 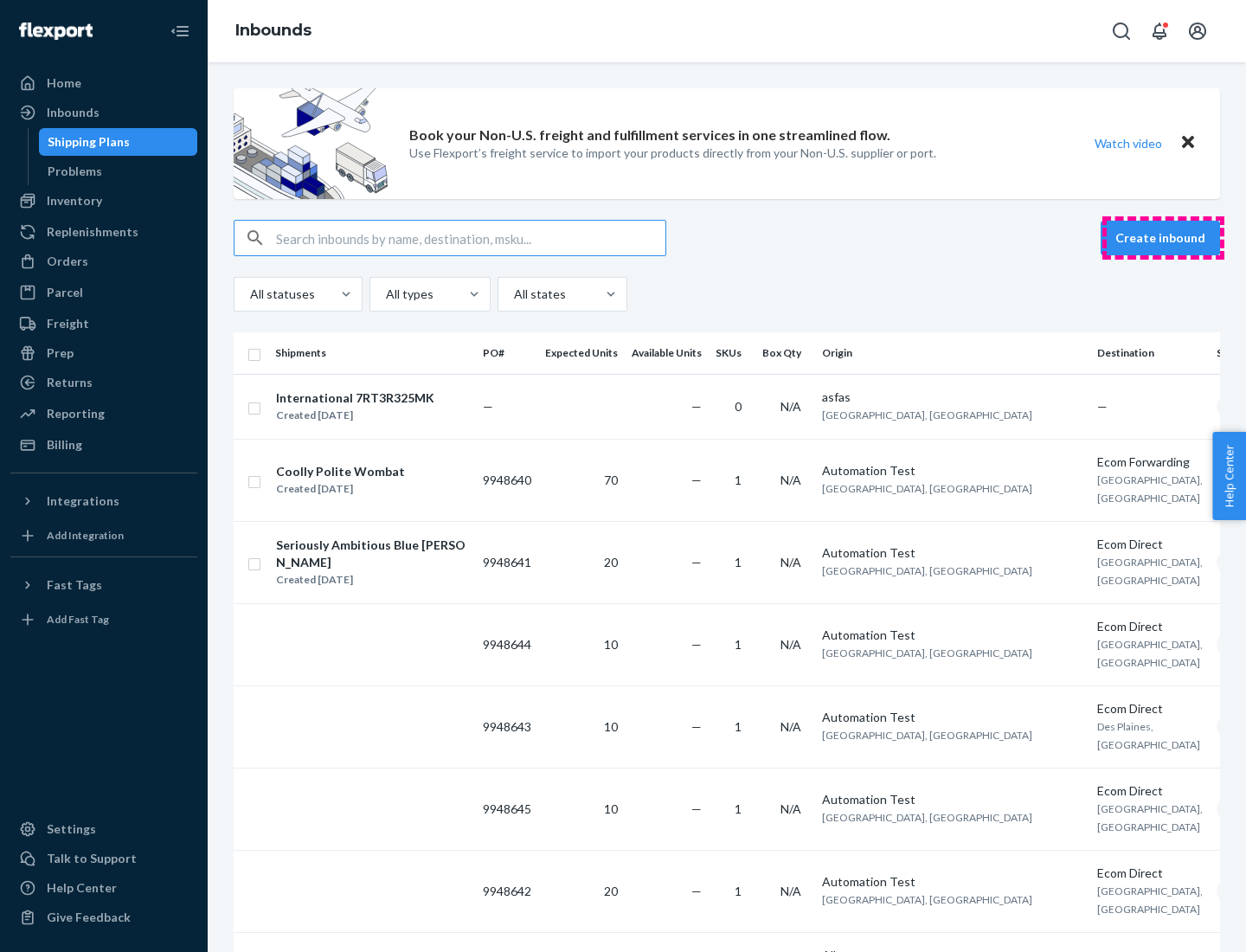 What do you see at coordinates (274, 31) in the screenshot?
I see `ol: breadcrumbs` at bounding box center [274, 31].